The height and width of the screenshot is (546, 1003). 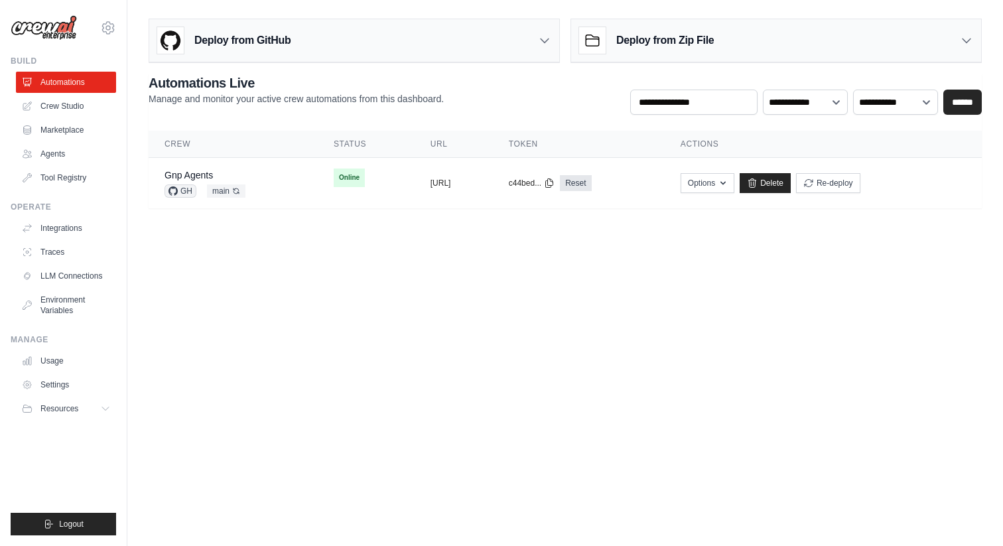 What do you see at coordinates (828, 183) in the screenshot?
I see `button: Re-deploy` at bounding box center [828, 183].